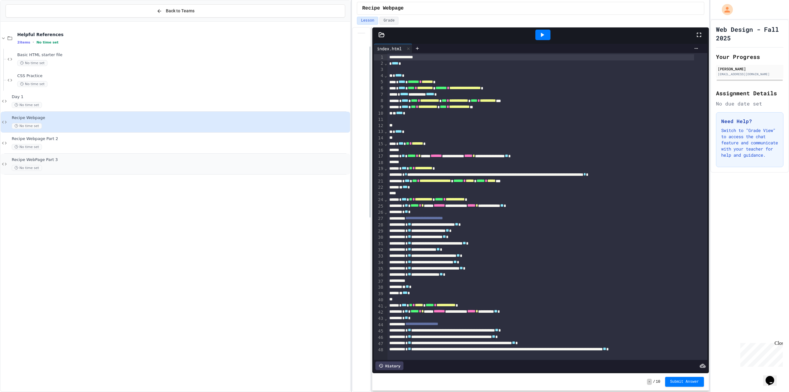  What do you see at coordinates (379, 107) in the screenshot?
I see `div: 9` at bounding box center [379, 107].